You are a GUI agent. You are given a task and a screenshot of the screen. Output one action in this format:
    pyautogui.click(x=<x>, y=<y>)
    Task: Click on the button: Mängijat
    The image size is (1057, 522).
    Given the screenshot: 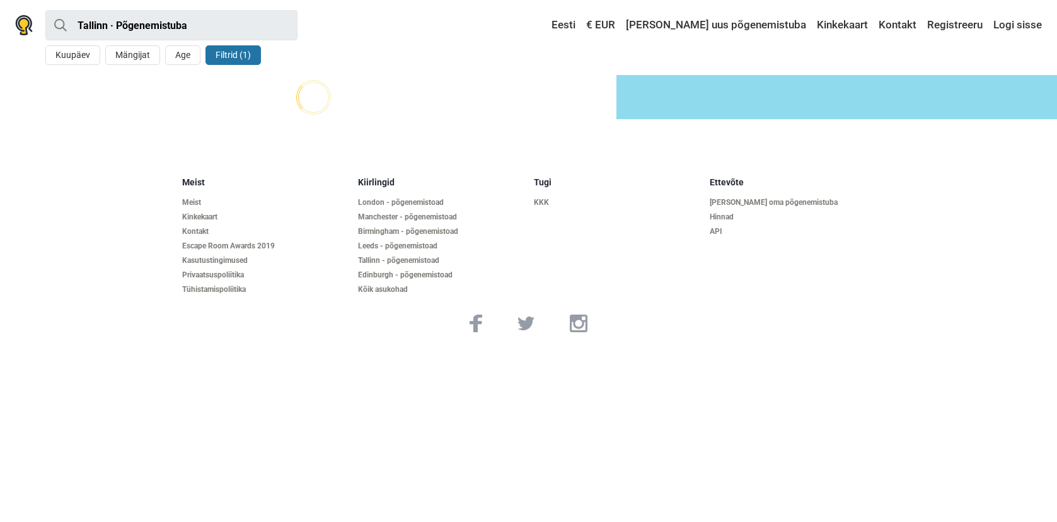 What is the action you would take?
    pyautogui.click(x=132, y=55)
    